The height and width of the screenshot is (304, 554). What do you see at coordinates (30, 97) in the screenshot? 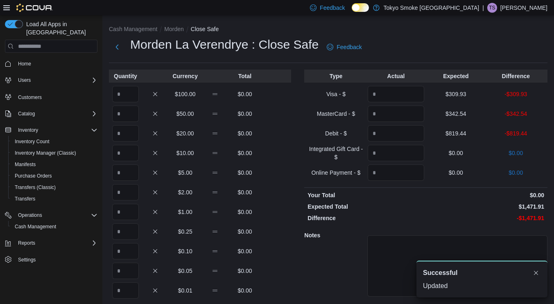
I see `a: Customers` at bounding box center [30, 97].